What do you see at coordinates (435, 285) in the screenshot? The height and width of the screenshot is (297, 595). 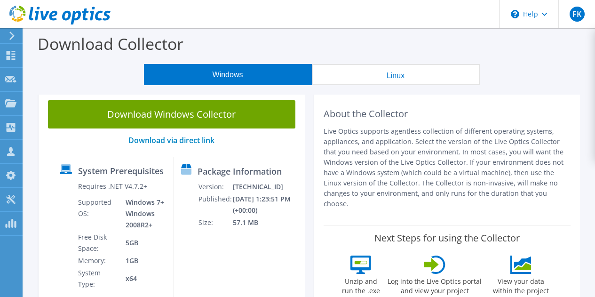 I see `label: Log into the Live Optics portal and view your project` at bounding box center [435, 285].